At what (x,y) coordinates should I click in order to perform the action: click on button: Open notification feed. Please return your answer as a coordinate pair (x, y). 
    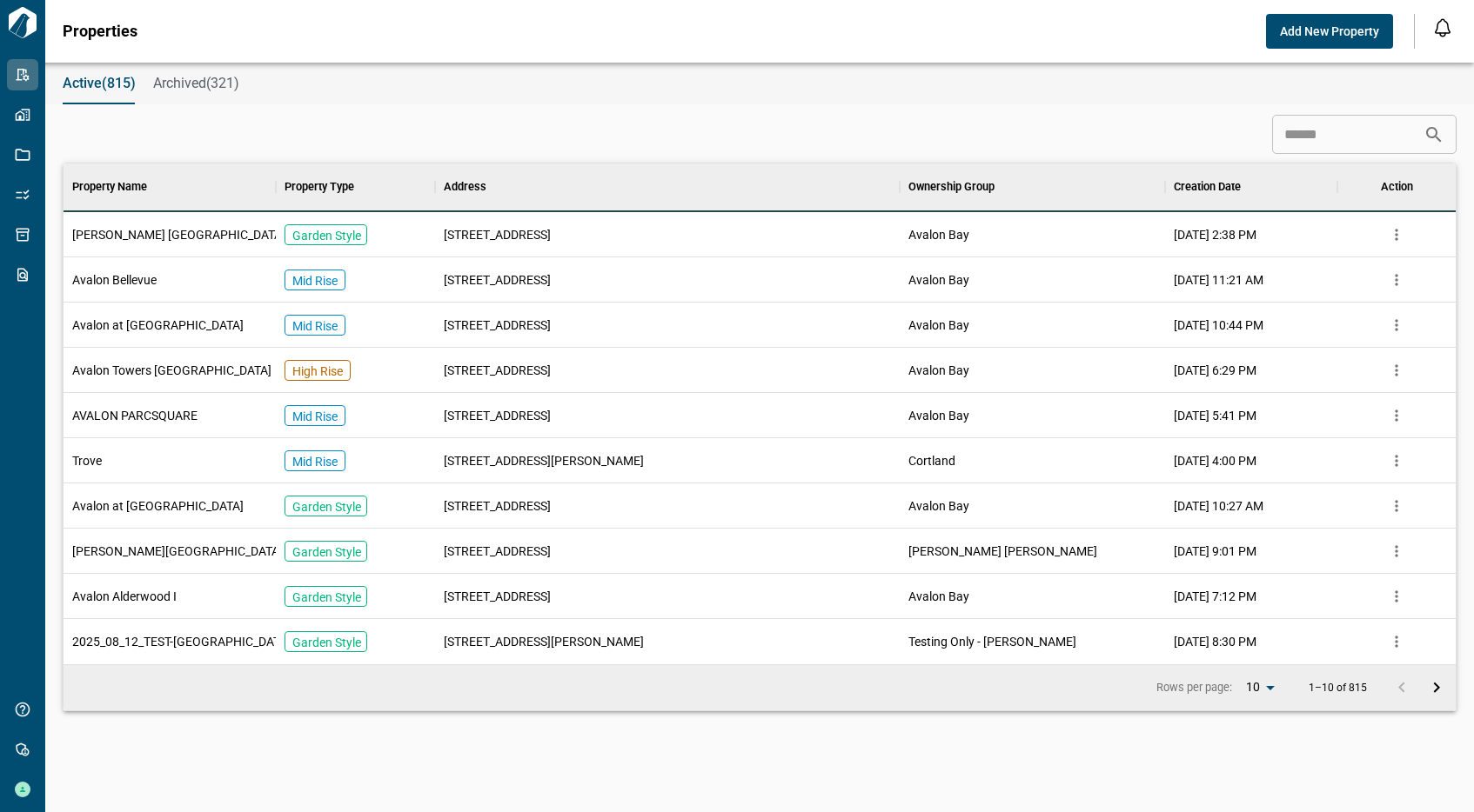
    Looking at the image, I should click on (1443, 28).